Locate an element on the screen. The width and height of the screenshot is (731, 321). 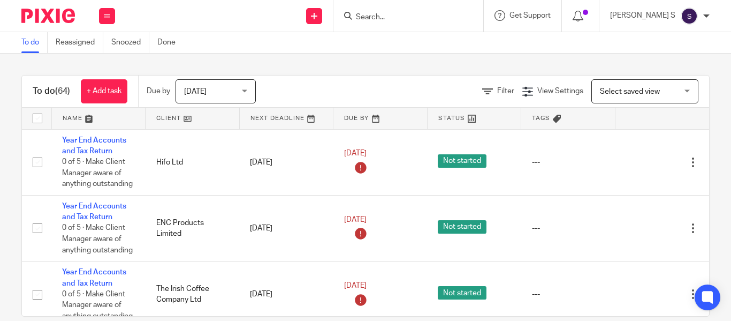
a: + Add task is located at coordinates (104, 91).